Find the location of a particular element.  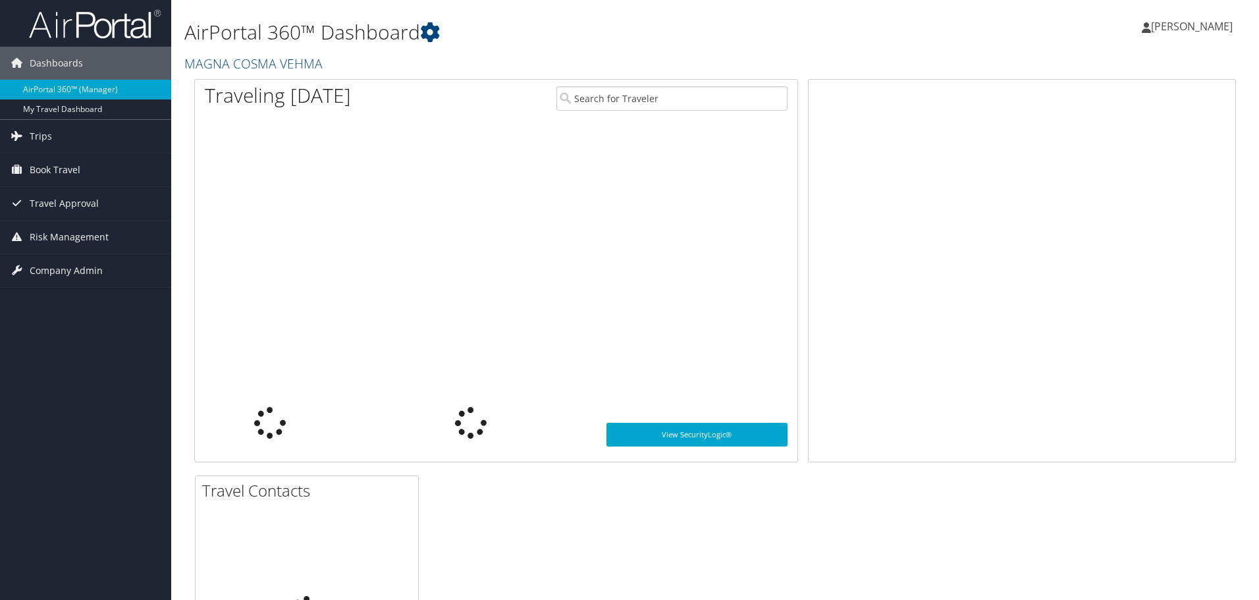

a: View SecurityLogic® is located at coordinates (697, 435).